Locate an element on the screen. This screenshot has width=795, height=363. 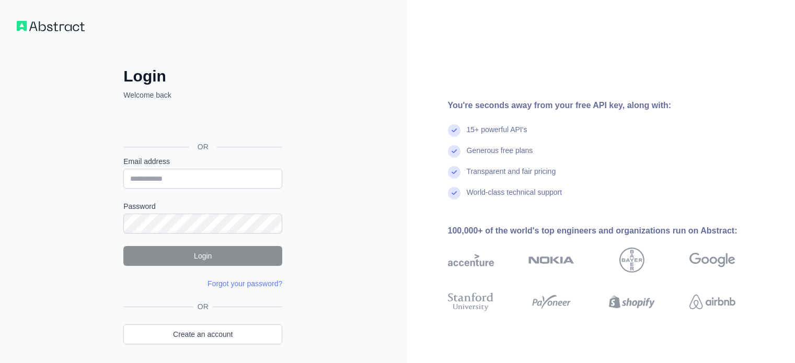
img: bayer is located at coordinates (632, 260).